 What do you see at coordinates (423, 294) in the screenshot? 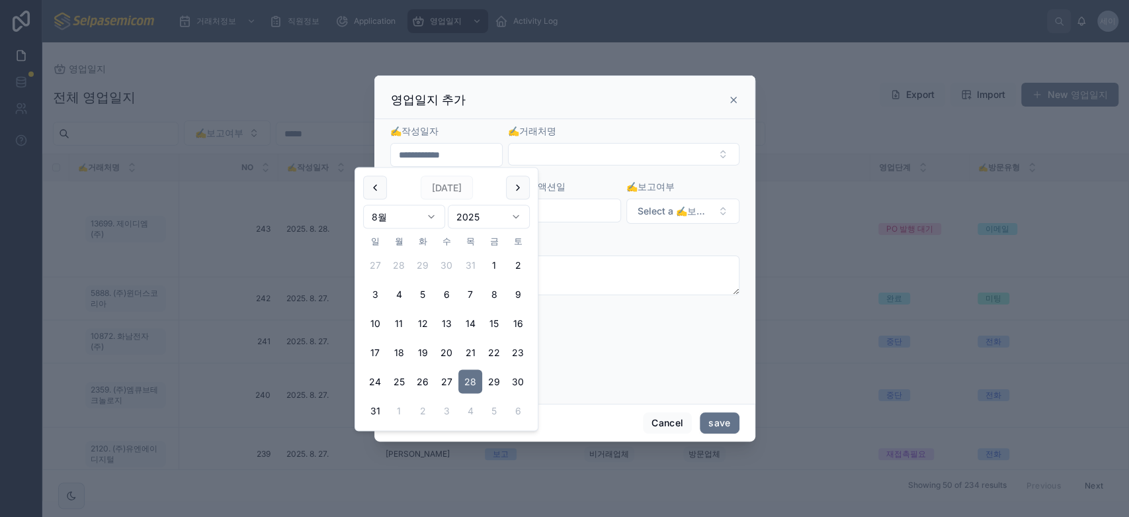
I see `button: 2025년 8월 5일 화요일` at bounding box center [423, 294].